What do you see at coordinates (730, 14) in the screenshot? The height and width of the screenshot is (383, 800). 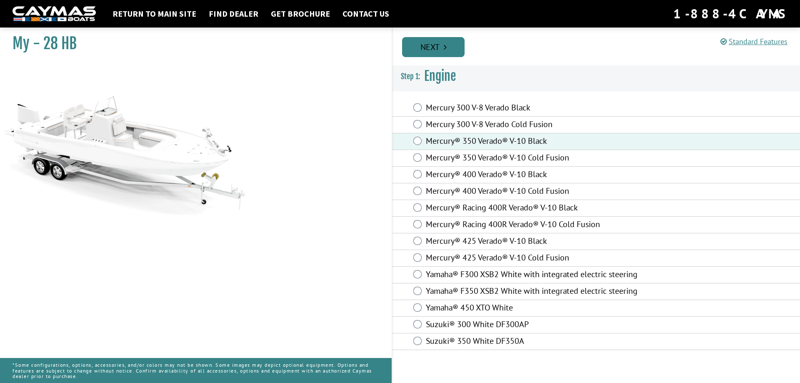 I see `div: 1-888-4CAYMAS` at bounding box center [730, 14].